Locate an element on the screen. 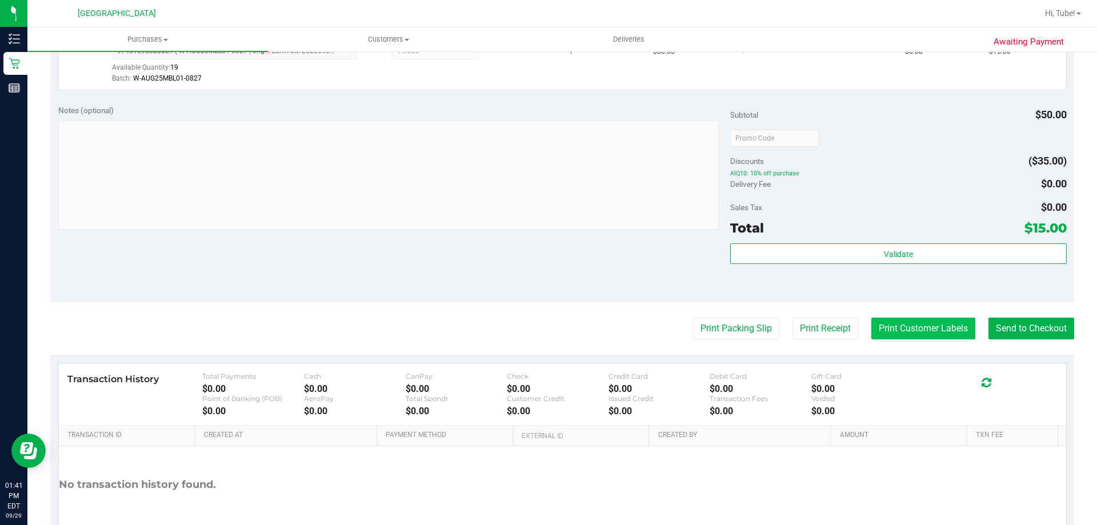 This screenshot has height=525, width=1097. div: Issued Credit is located at coordinates (659, 398).